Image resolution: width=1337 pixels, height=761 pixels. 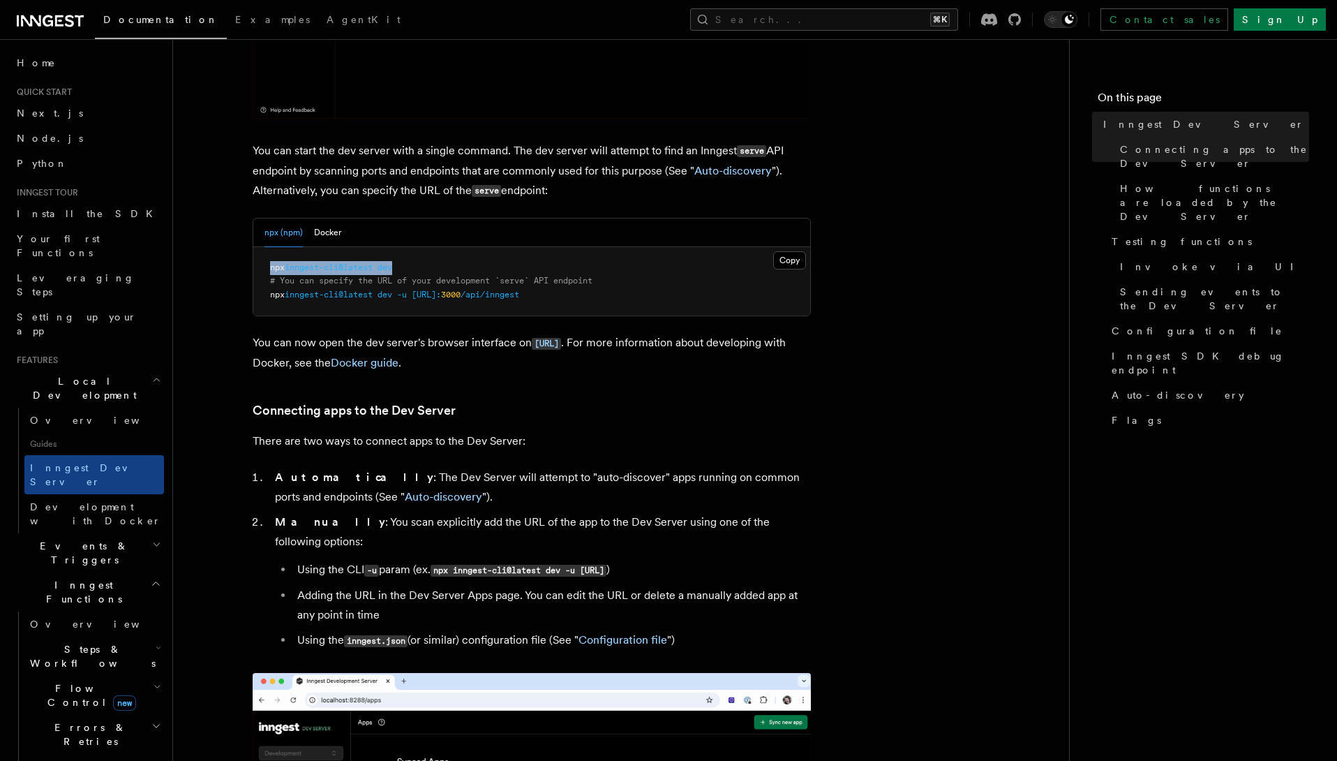 I want to click on span: Node.js, so click(x=50, y=138).